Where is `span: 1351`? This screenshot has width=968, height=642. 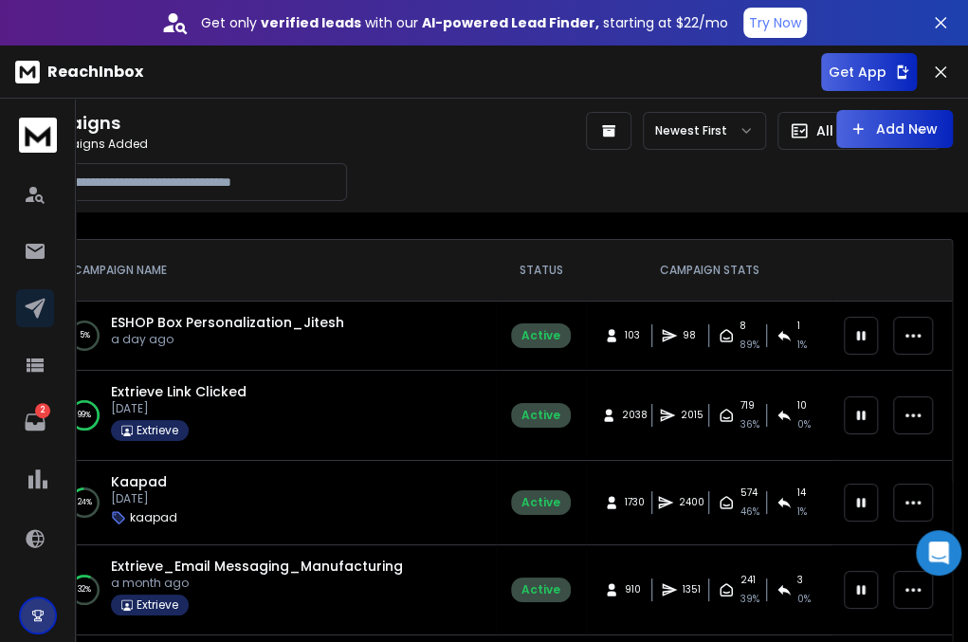
span: 1351 is located at coordinates (692, 590).